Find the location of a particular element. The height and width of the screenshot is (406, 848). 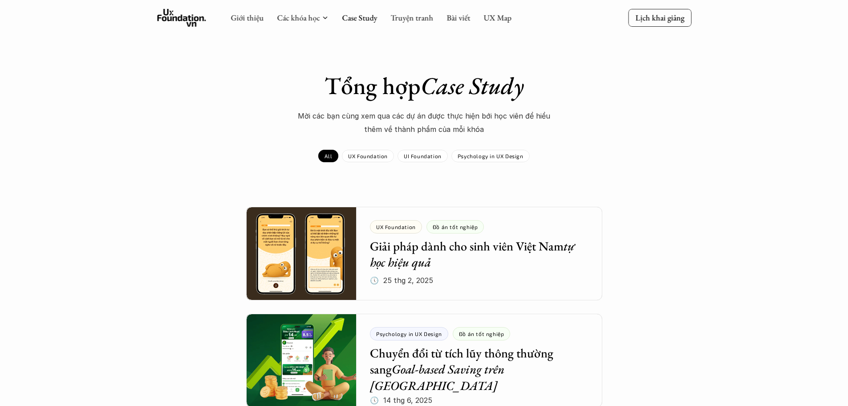

a: Bài viết is located at coordinates (458, 17).